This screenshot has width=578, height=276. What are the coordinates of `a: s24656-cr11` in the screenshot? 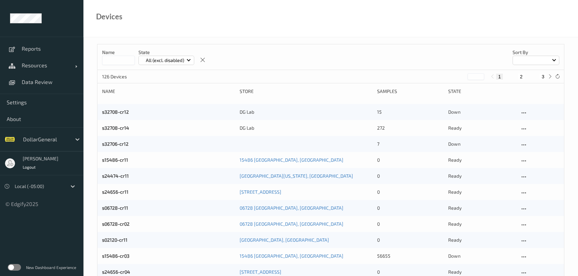 It's located at (115, 192).